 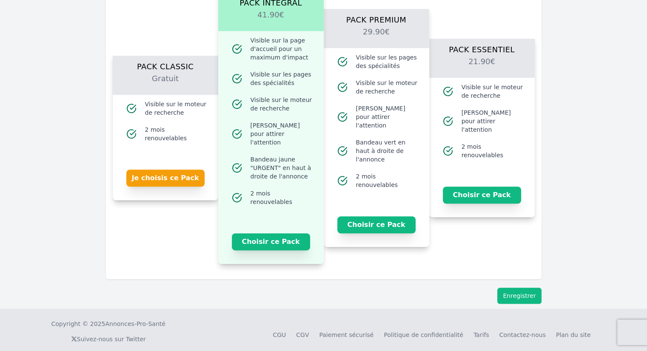 What do you see at coordinates (387, 151) in the screenshot?
I see `span: Bandeau vert en haut à droite de l'annonce` at bounding box center [387, 151].